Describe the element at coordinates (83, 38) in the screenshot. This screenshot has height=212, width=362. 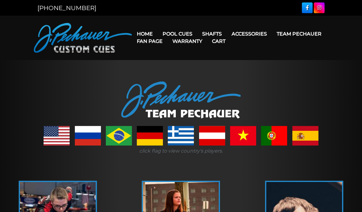
I see `img: Pechauer Custom Cues` at that location.